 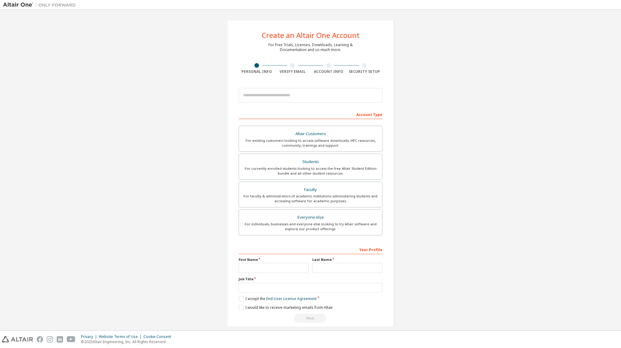 What do you see at coordinates (311, 249) in the screenshot?
I see `div: Your Profile` at bounding box center [311, 249].